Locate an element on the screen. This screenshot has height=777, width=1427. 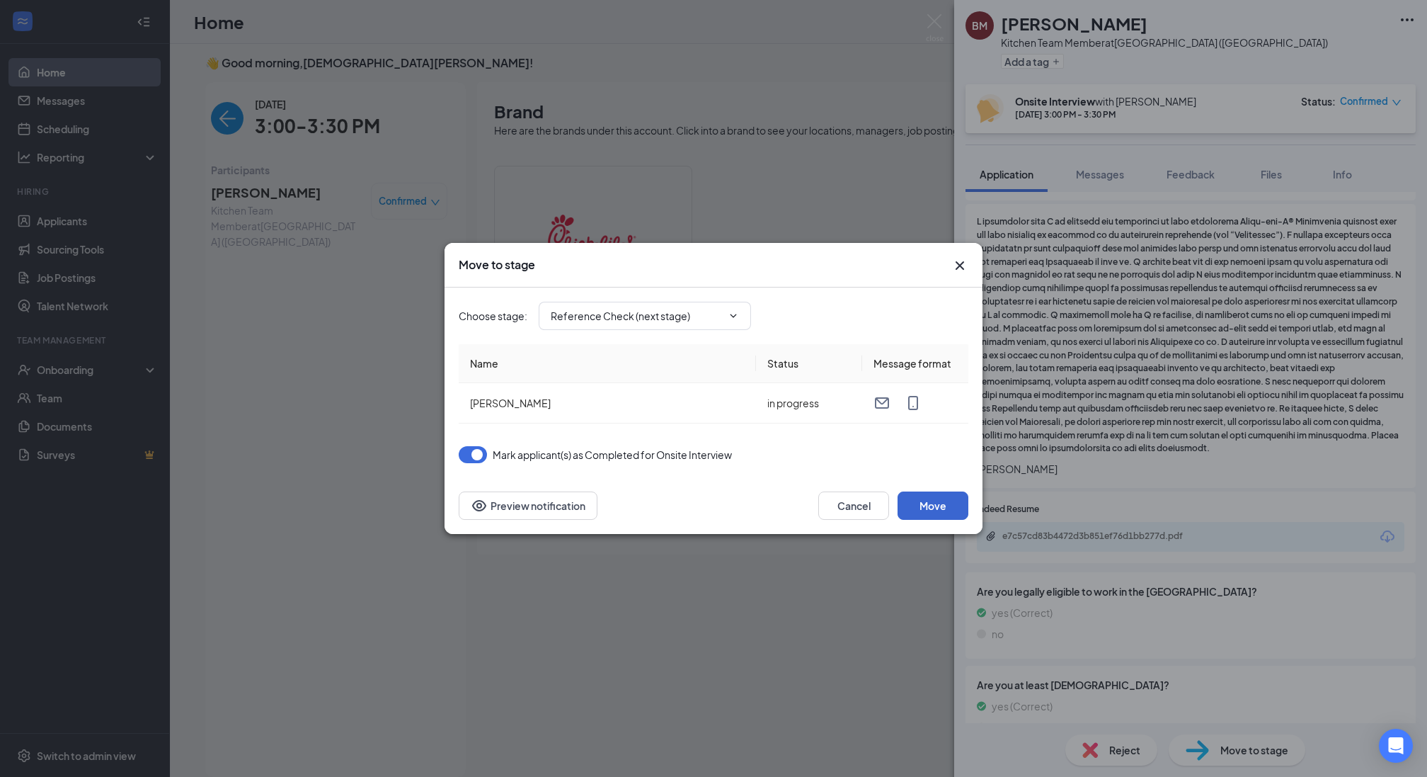
svg: Eye is located at coordinates (479, 506).